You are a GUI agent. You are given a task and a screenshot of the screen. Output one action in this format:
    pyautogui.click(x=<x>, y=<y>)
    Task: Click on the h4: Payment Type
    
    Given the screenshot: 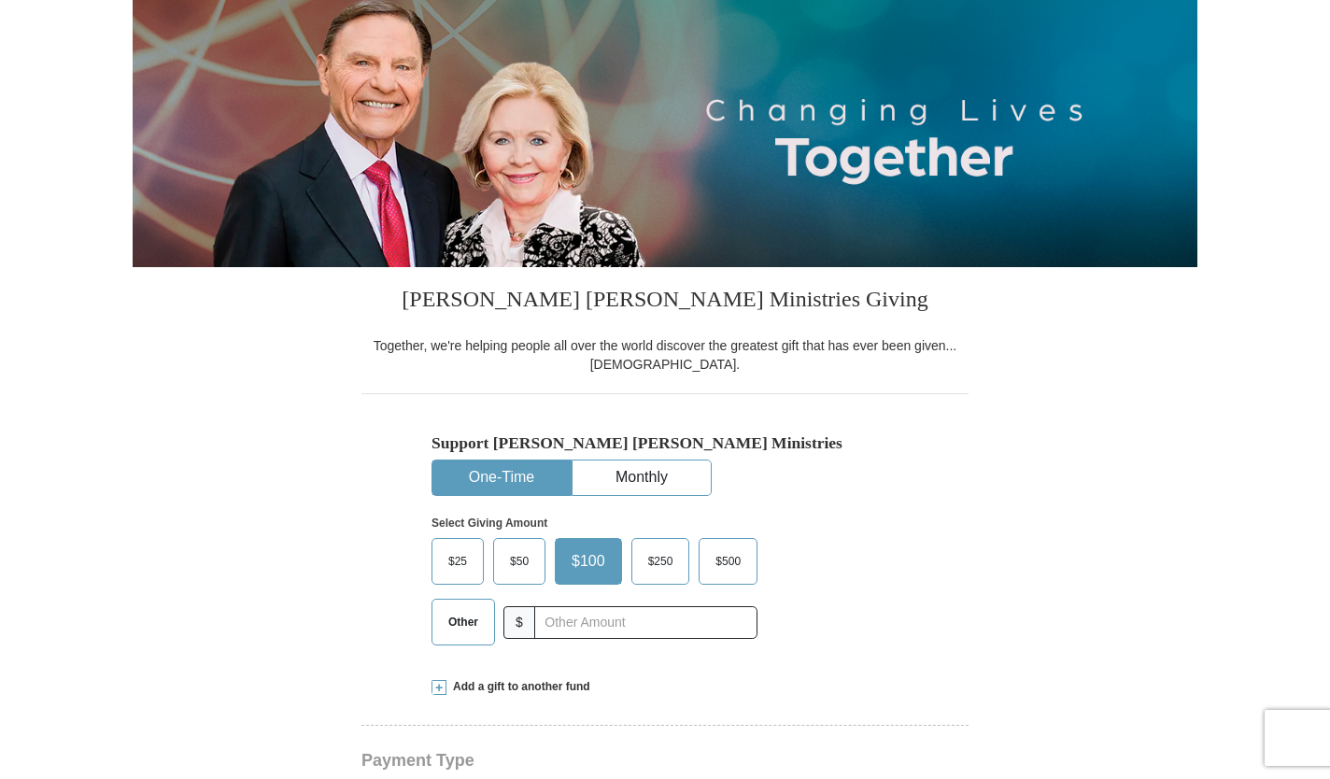 What is the action you would take?
    pyautogui.click(x=665, y=760)
    